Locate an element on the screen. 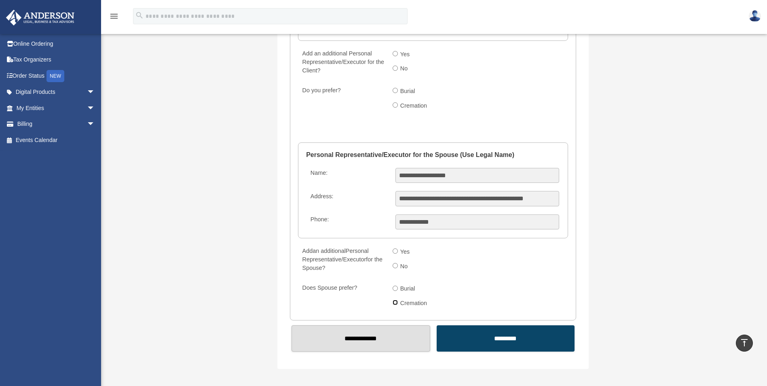 The image size is (767, 386). legend: Personal Representative/Executor for the Spouse (Use Legal Name) is located at coordinates (433, 155).